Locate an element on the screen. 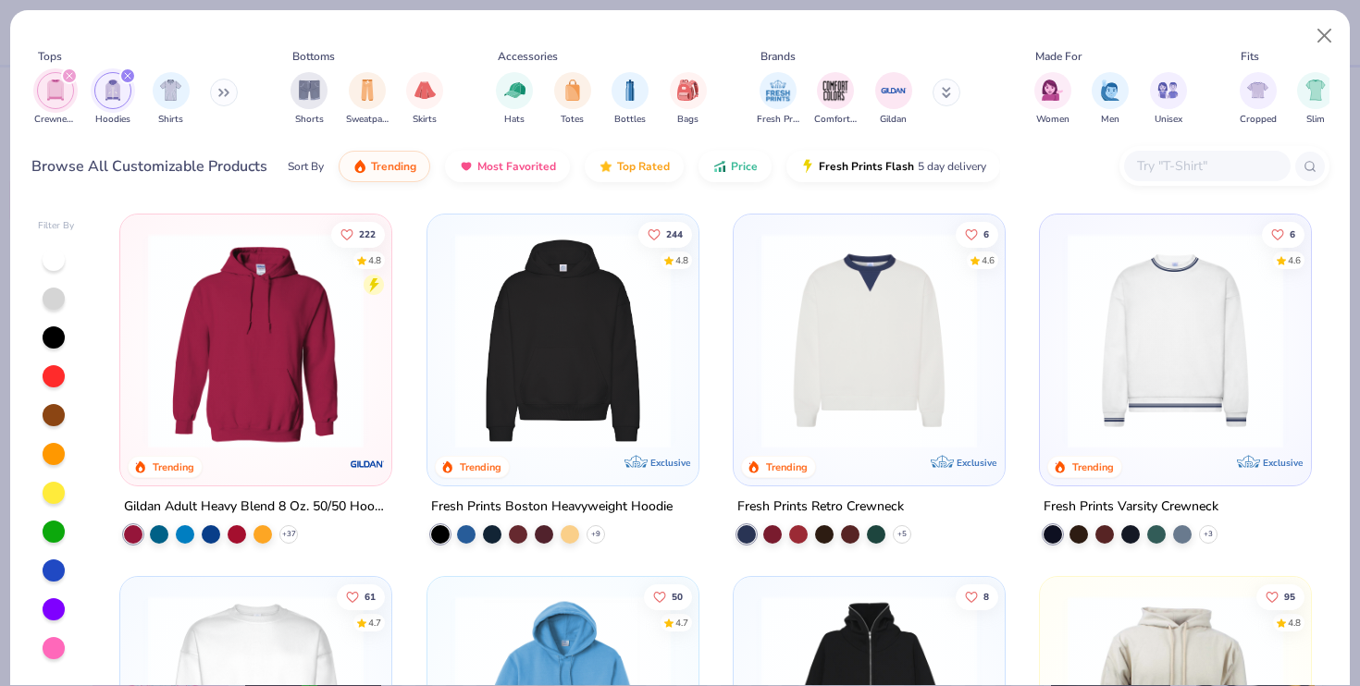 This screenshot has height=686, width=1360. div: filter for Cropped is located at coordinates (1258, 99).